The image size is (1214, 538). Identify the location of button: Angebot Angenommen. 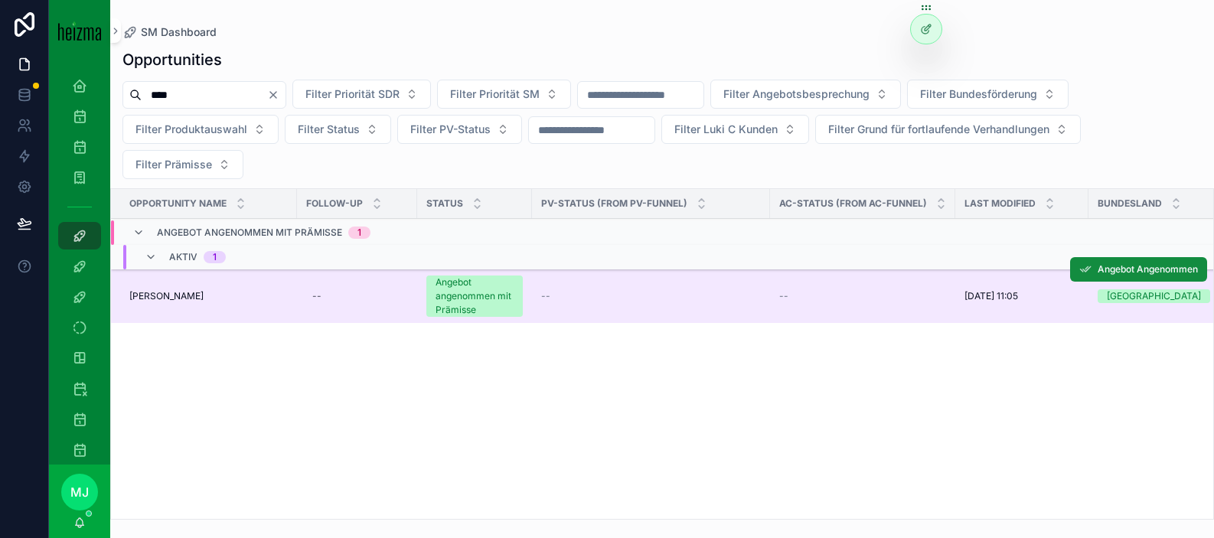
(1138, 269).